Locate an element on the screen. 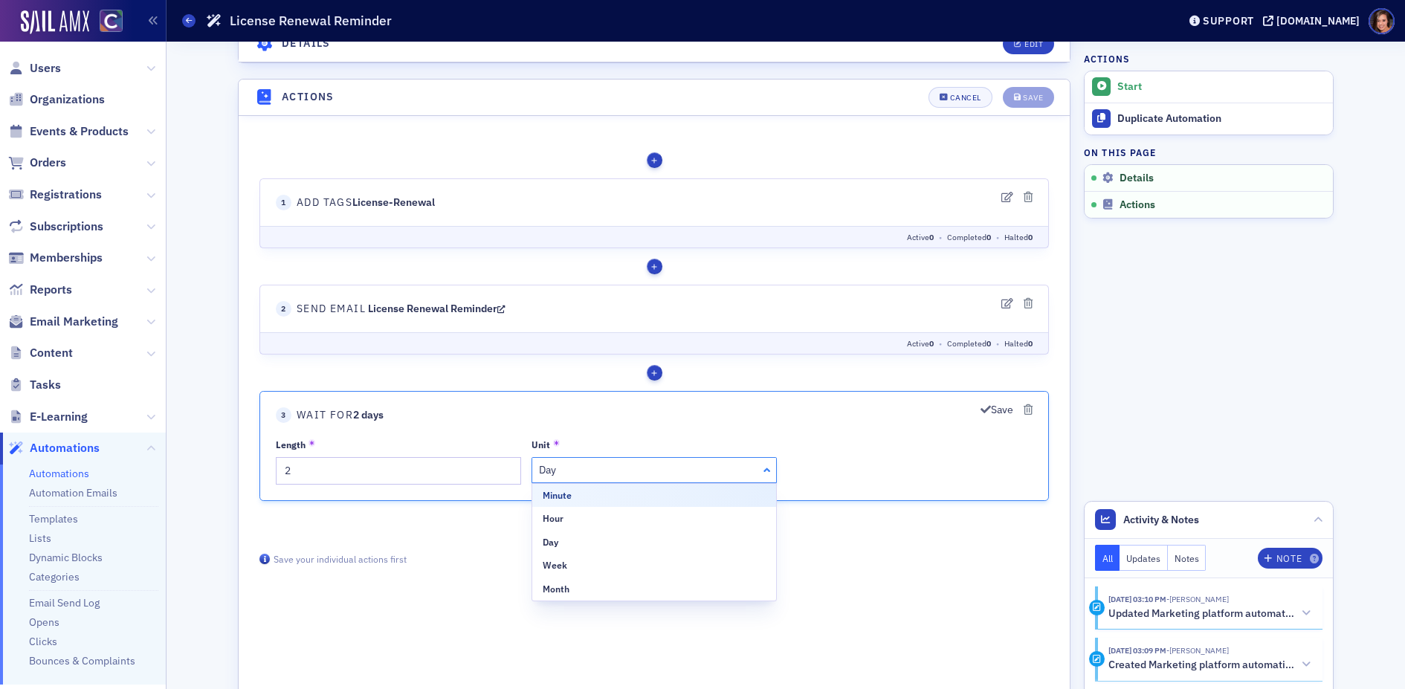 Image resolution: width=1405 pixels, height=689 pixels. div: Minute is located at coordinates (415, 380).